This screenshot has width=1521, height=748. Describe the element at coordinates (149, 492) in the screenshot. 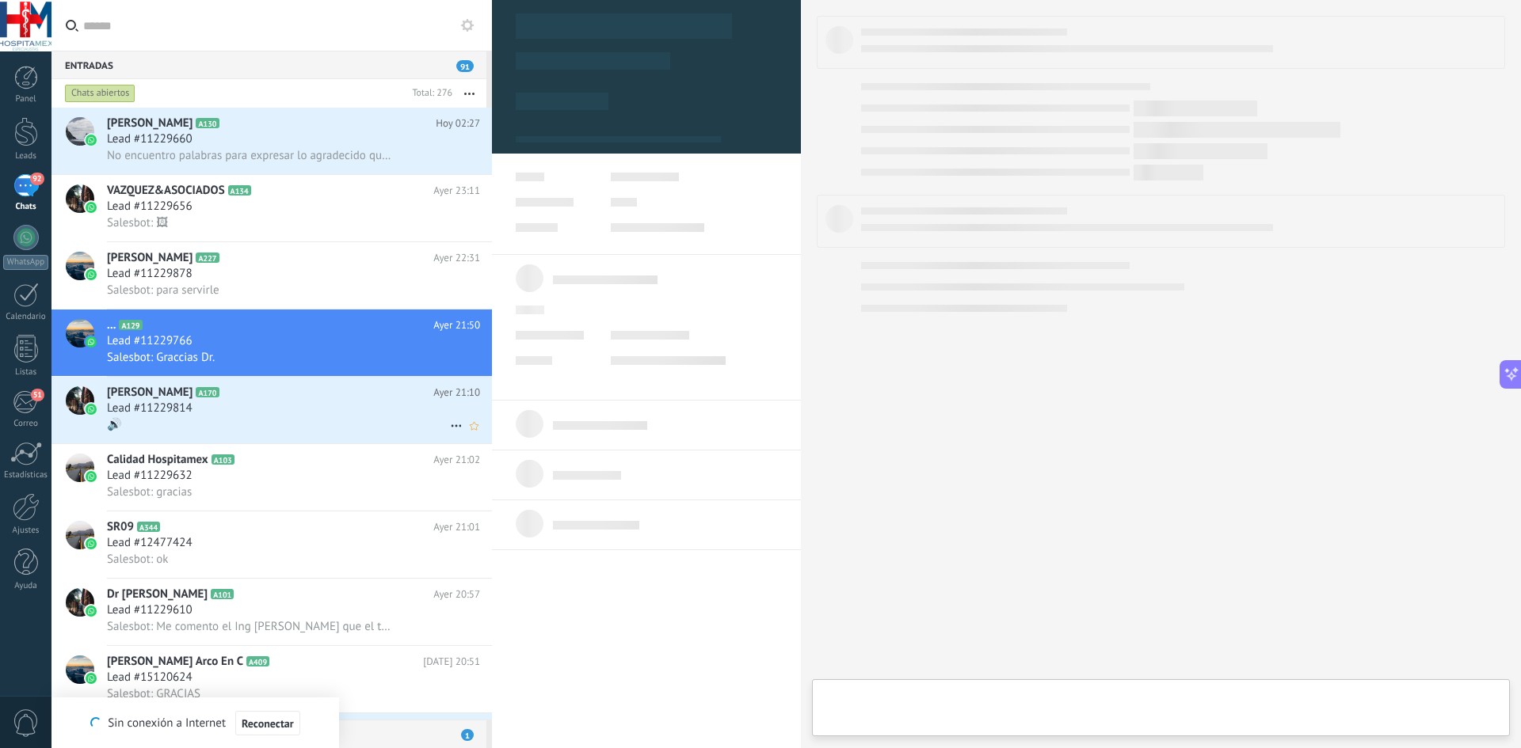

I see `span: Salesbot: gracias` at that location.